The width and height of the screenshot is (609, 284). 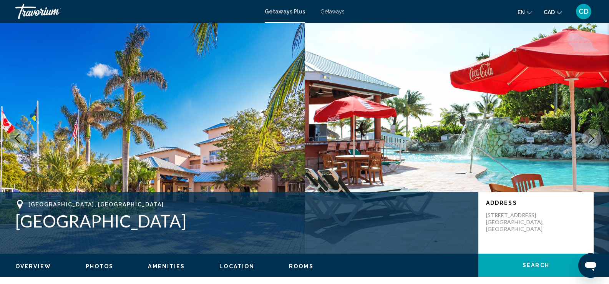 What do you see at coordinates (166, 266) in the screenshot?
I see `span: Amenities` at bounding box center [166, 266].